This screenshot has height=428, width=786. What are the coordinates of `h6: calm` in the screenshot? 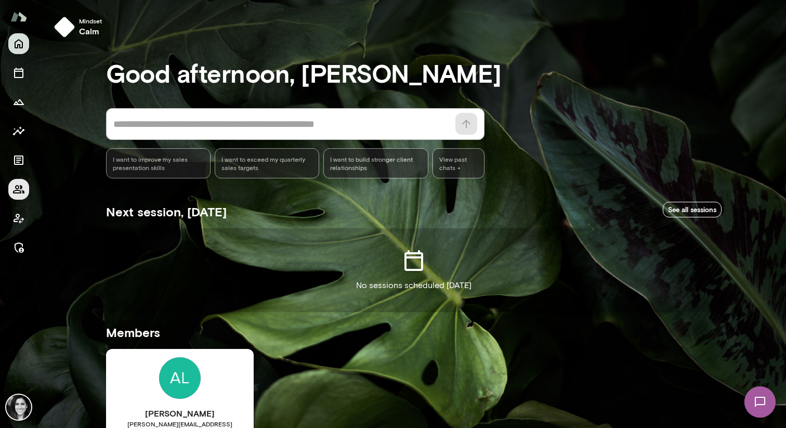 It's located at (90, 31).